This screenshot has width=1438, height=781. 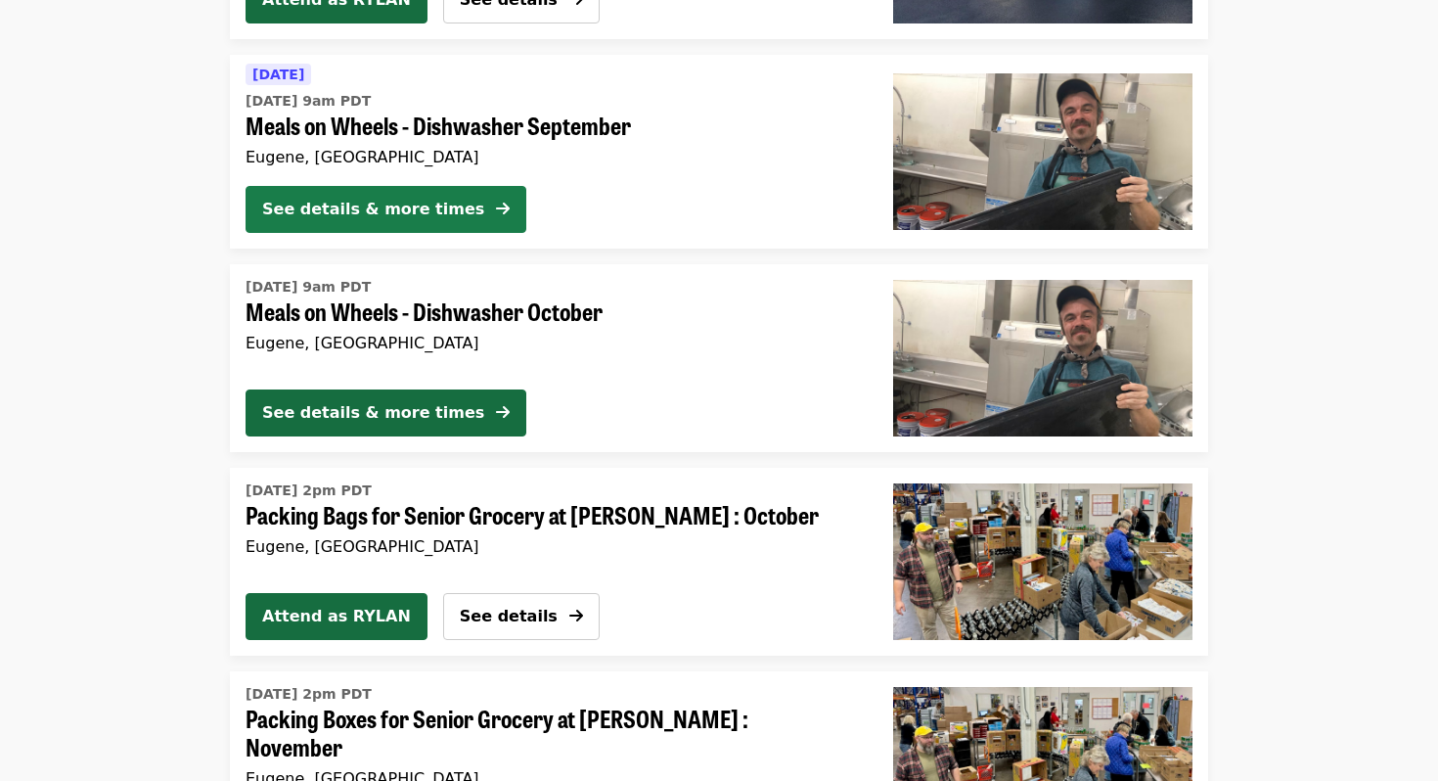 What do you see at coordinates (1043, 152) in the screenshot?
I see `img: Meals on Wheels - Dishwasher September organized by FOOD For Lane County` at bounding box center [1043, 152].